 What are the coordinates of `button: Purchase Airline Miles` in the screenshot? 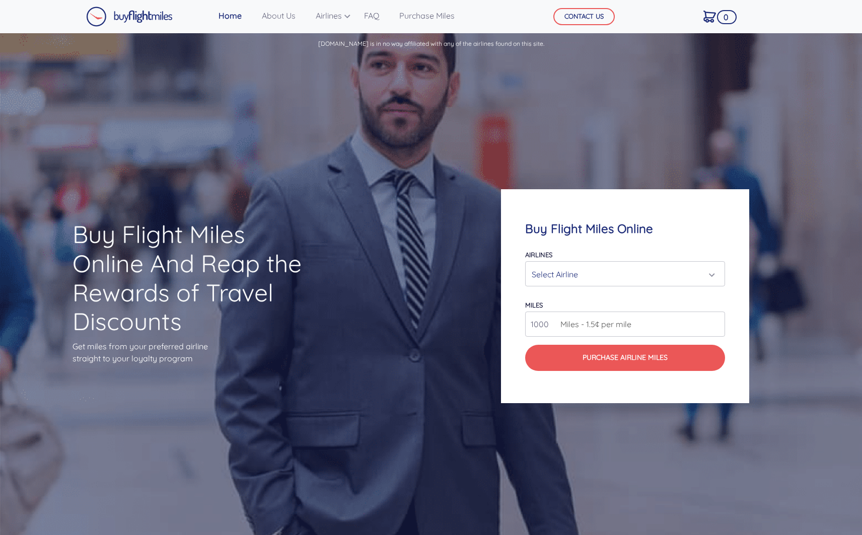 It's located at (625, 358).